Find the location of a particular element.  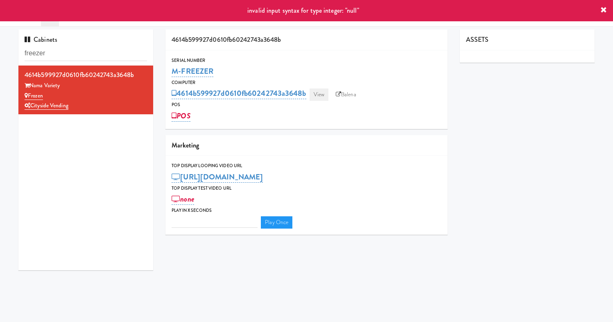

a: M-FREEZER is located at coordinates (192, 71).